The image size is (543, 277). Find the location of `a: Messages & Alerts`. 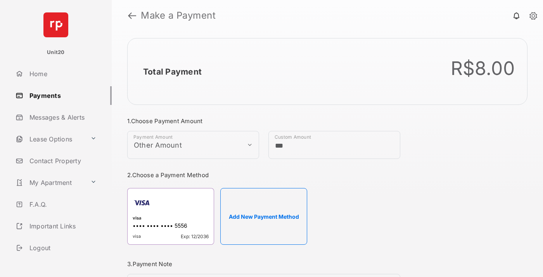

a: Messages & Alerts is located at coordinates (62, 117).